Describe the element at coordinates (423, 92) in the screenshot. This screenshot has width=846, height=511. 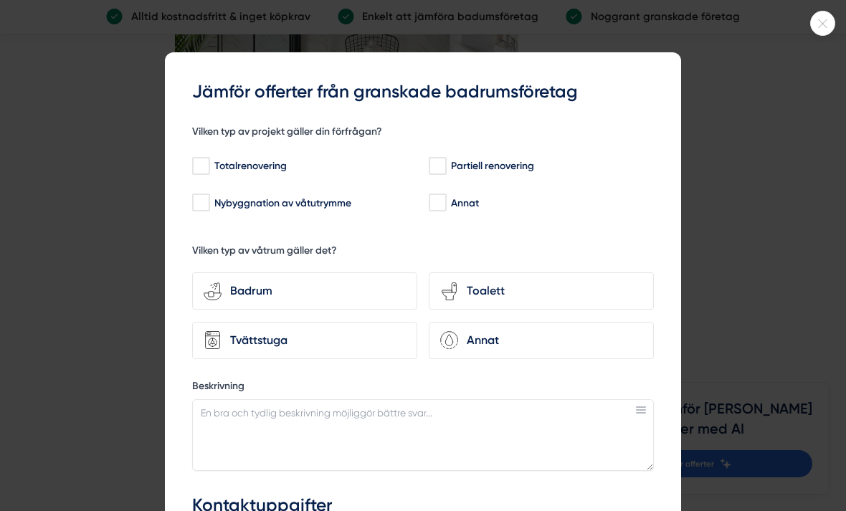
I see `h3: Jämför offerter från granskade badrumsföretag` at that location.